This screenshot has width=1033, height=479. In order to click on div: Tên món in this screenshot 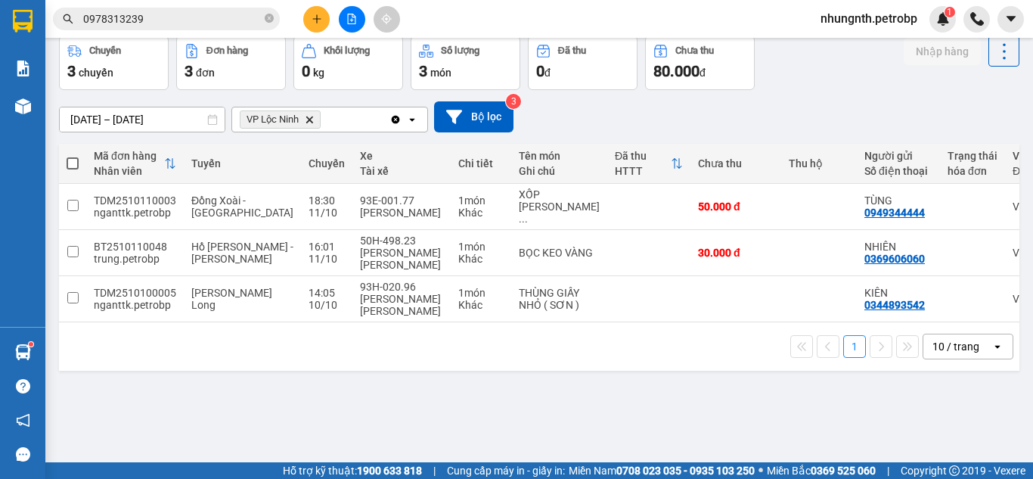, I will do `click(559, 156)`.